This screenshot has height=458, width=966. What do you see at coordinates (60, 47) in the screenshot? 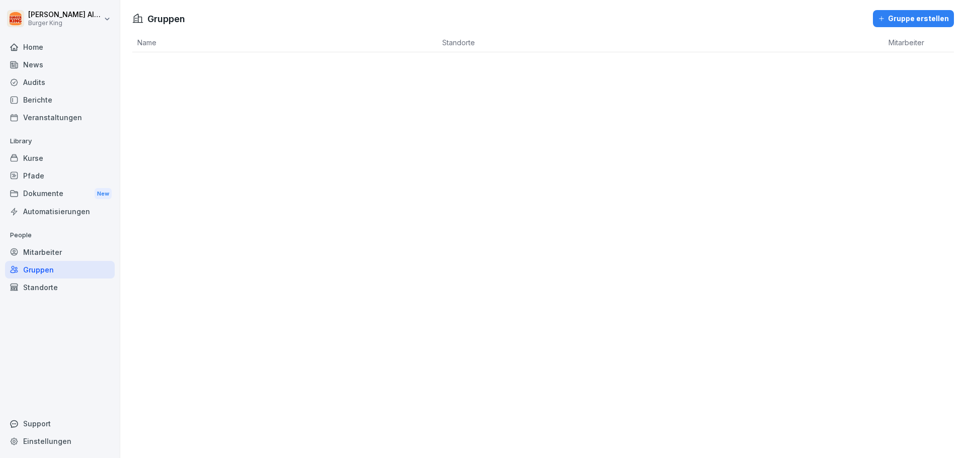
I see `a: Home` at bounding box center [60, 47].